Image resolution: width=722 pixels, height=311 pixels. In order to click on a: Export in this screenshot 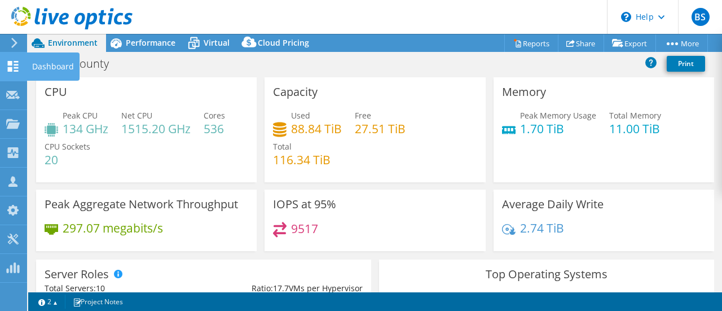, I will do `click(629, 43)`.